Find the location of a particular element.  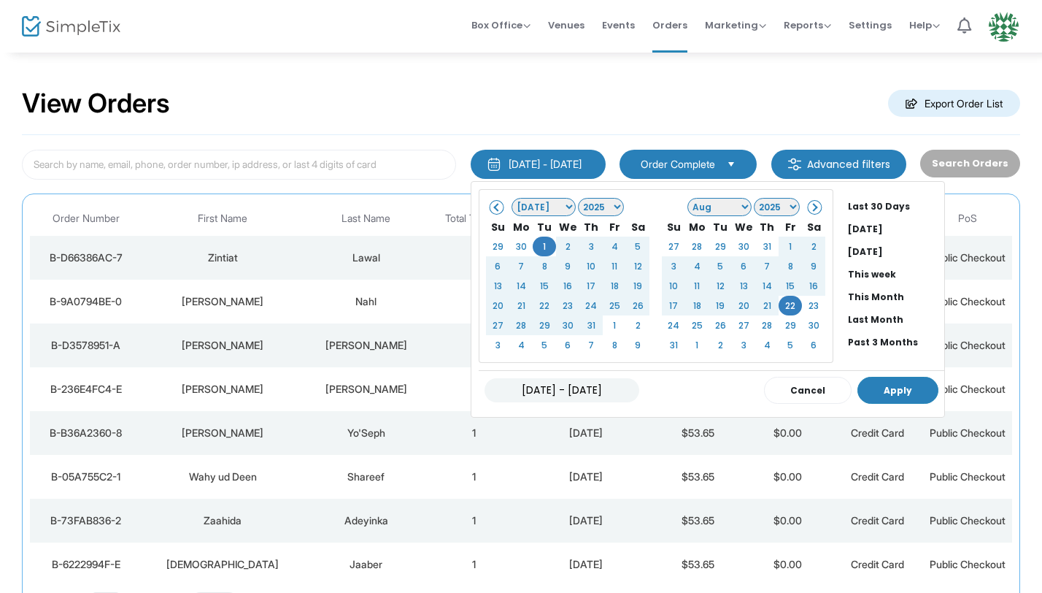

div: Shareef is located at coordinates (366, 477).